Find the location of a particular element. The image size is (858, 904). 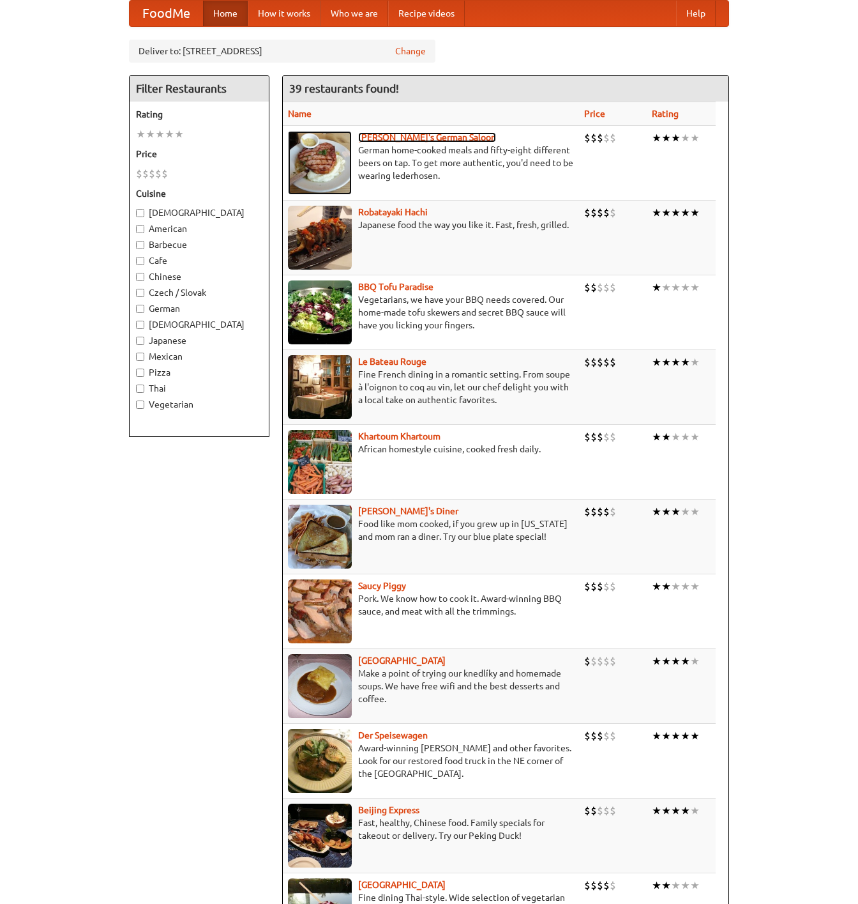

a: Der Speisewagen is located at coordinates (393, 735).